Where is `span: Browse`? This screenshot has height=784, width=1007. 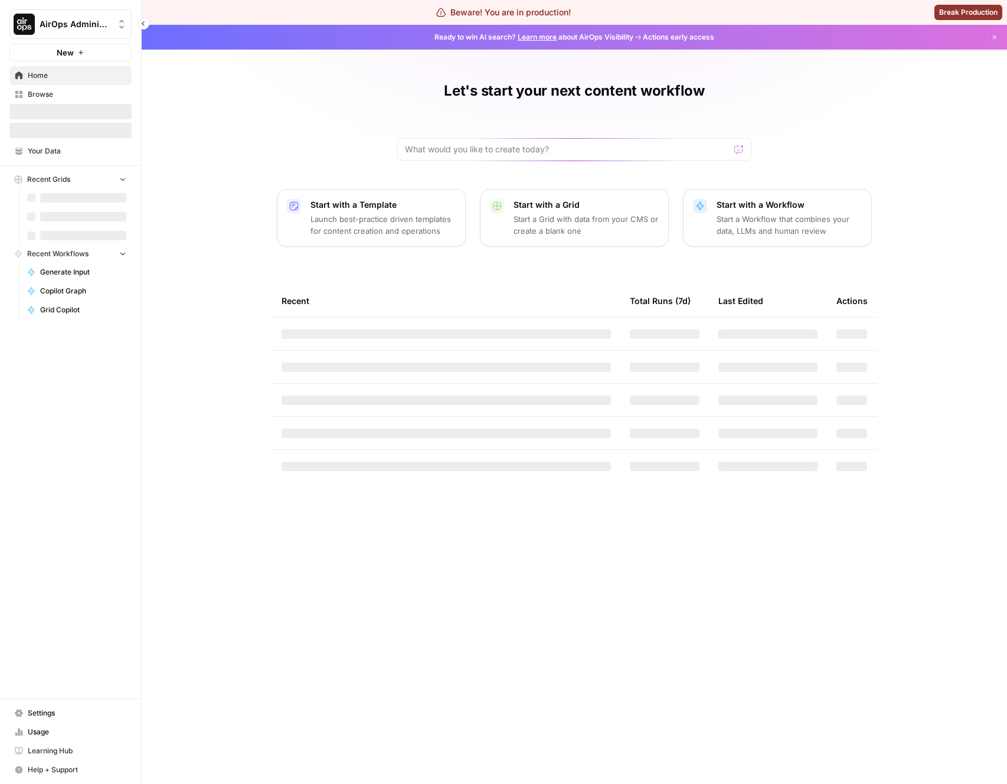
span: Browse is located at coordinates (77, 94).